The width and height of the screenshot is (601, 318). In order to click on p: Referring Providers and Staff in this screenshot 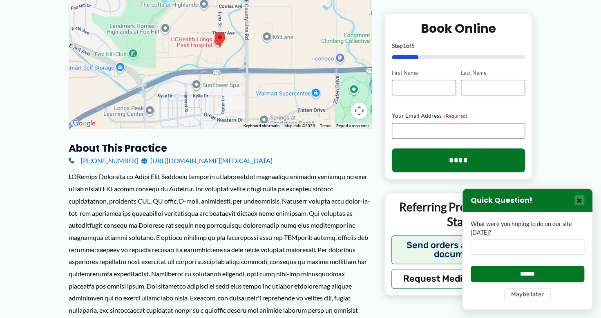, I will do `click(458, 214)`.